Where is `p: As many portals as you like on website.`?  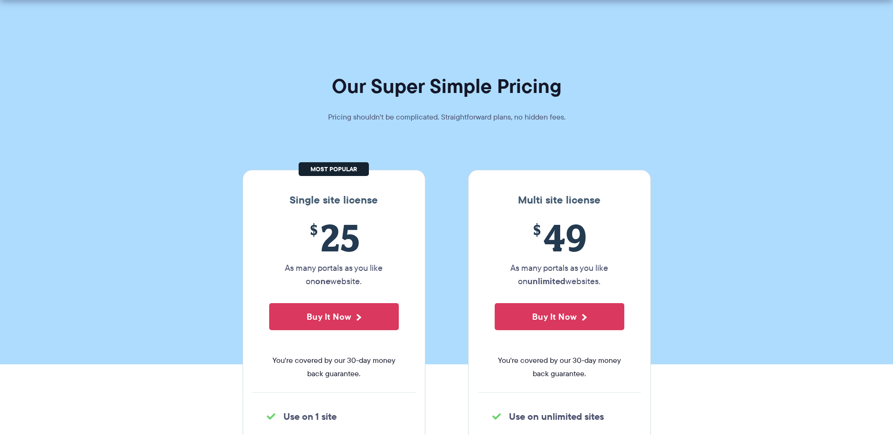 p: As many portals as you like on website. is located at coordinates (334, 275).